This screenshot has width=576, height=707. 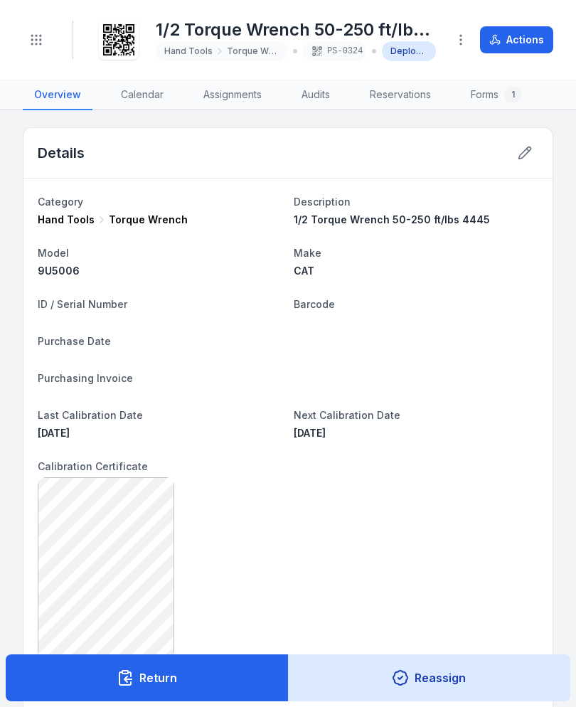 I want to click on button: Return, so click(x=147, y=677).